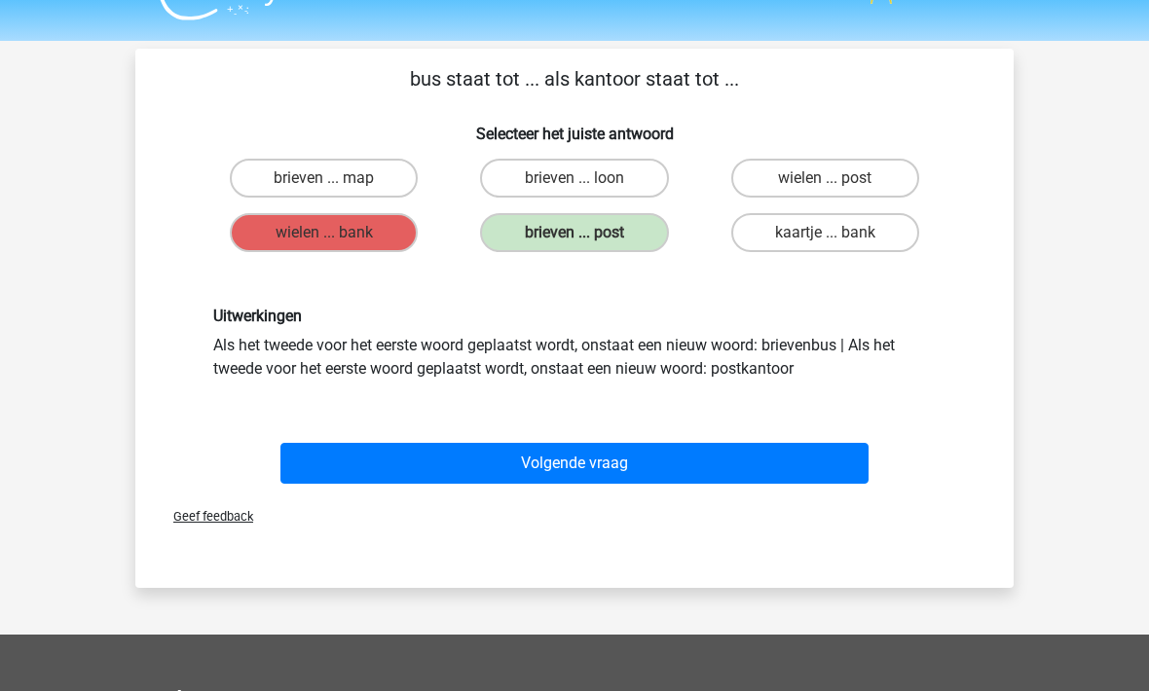 The image size is (1149, 691). I want to click on span: Geef feedback, so click(205, 516).